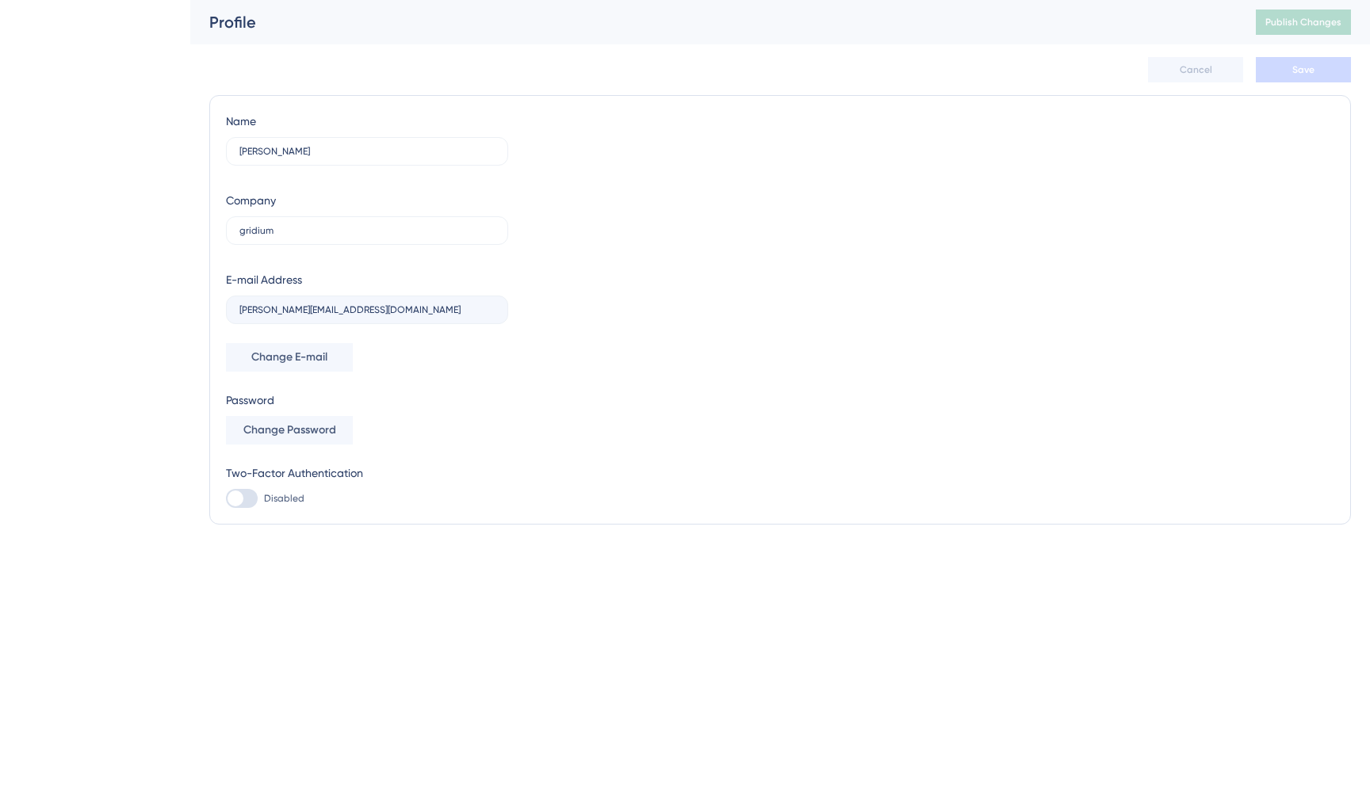 The image size is (1370, 786). Describe the element at coordinates (1303, 22) in the screenshot. I see `button: Publish Changes` at that location.